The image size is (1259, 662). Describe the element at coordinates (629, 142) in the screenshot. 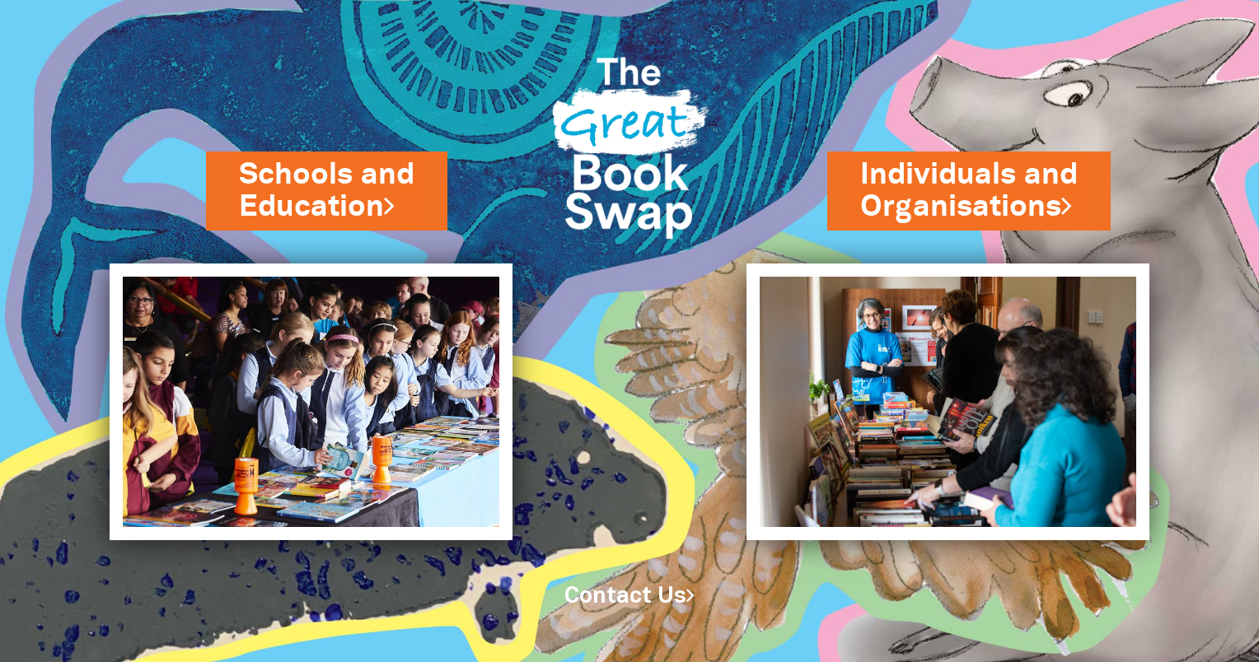

I see `img: Great Bookswap logo` at that location.